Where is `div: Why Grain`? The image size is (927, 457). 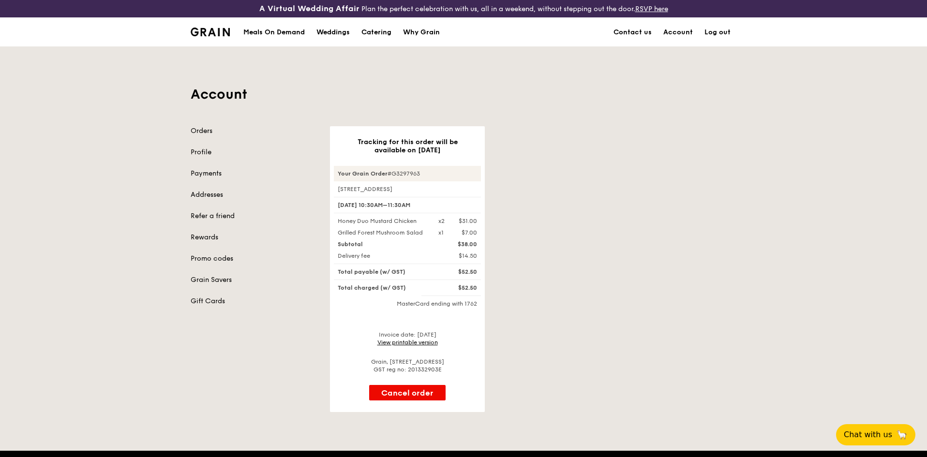 div: Why Grain is located at coordinates (422, 32).